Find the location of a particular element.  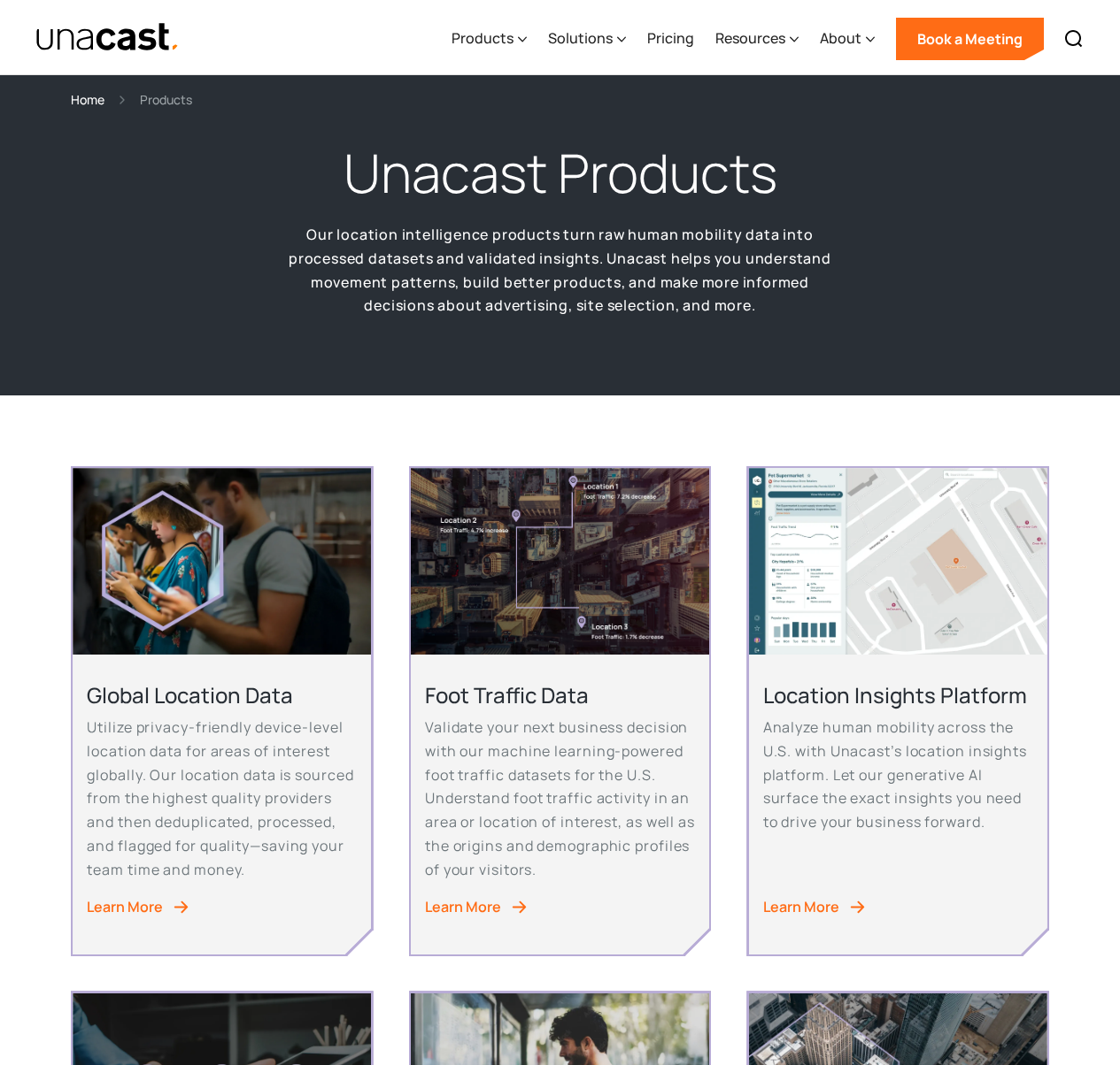

div: Home is located at coordinates (87, 99).